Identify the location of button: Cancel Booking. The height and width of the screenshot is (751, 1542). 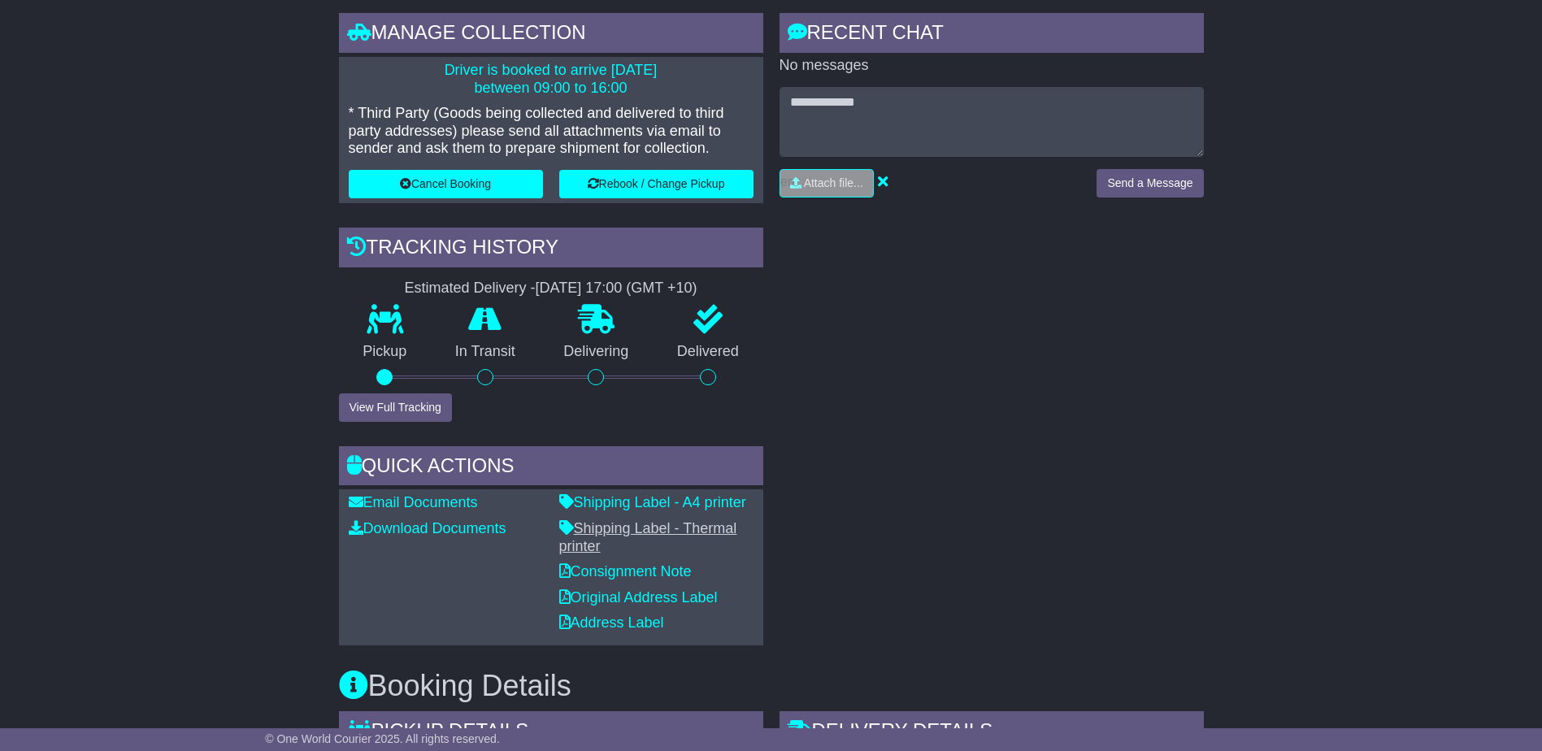
(446, 184).